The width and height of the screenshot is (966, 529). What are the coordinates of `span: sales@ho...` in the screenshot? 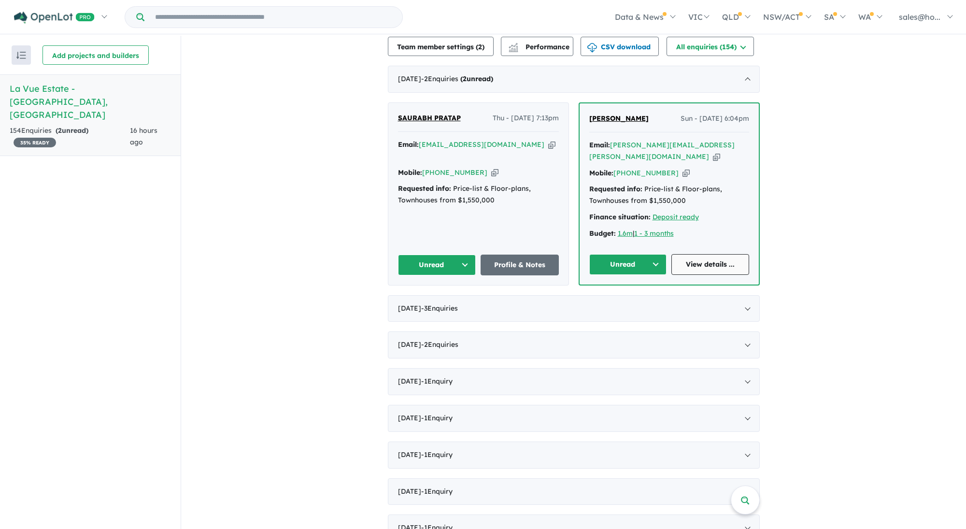 It's located at (919, 17).